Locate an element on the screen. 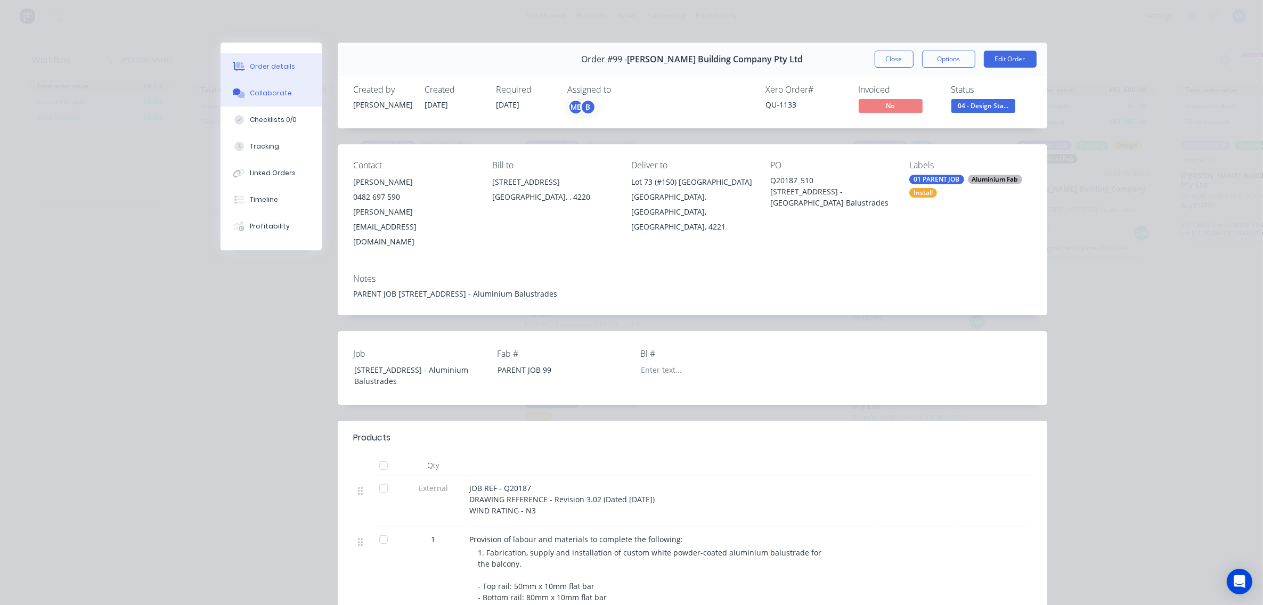 This screenshot has height=605, width=1263. div: Labels is located at coordinates (970, 165).